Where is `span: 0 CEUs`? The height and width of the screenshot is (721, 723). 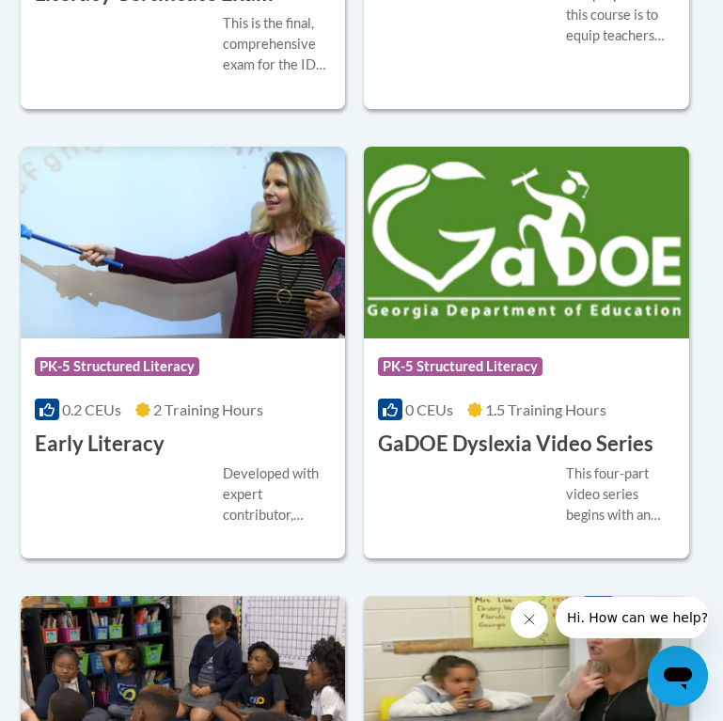 span: 0 CEUs is located at coordinates (429, 409).